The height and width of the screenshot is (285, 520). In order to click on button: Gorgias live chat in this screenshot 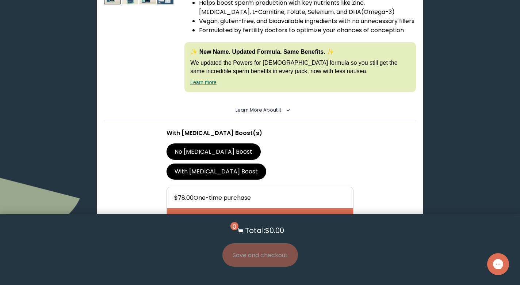, I will do `click(15, 14)`.